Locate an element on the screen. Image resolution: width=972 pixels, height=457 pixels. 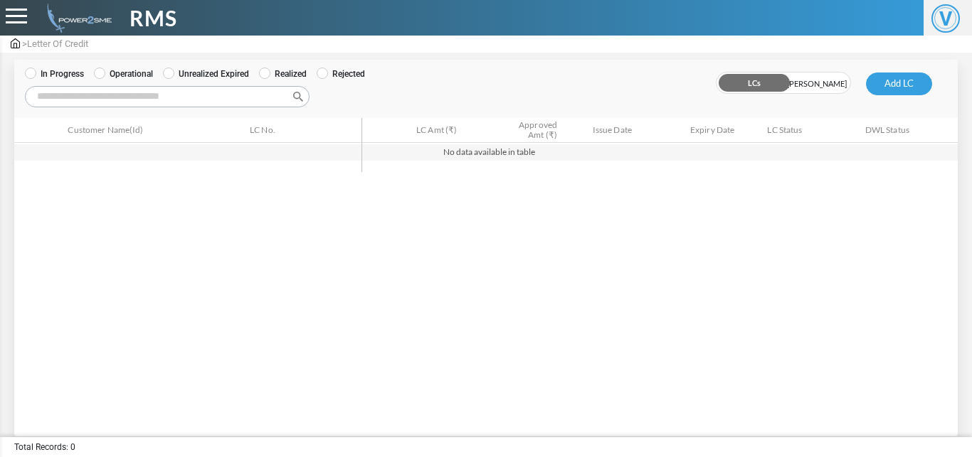
label: Unrealized Expired is located at coordinates (206, 74).